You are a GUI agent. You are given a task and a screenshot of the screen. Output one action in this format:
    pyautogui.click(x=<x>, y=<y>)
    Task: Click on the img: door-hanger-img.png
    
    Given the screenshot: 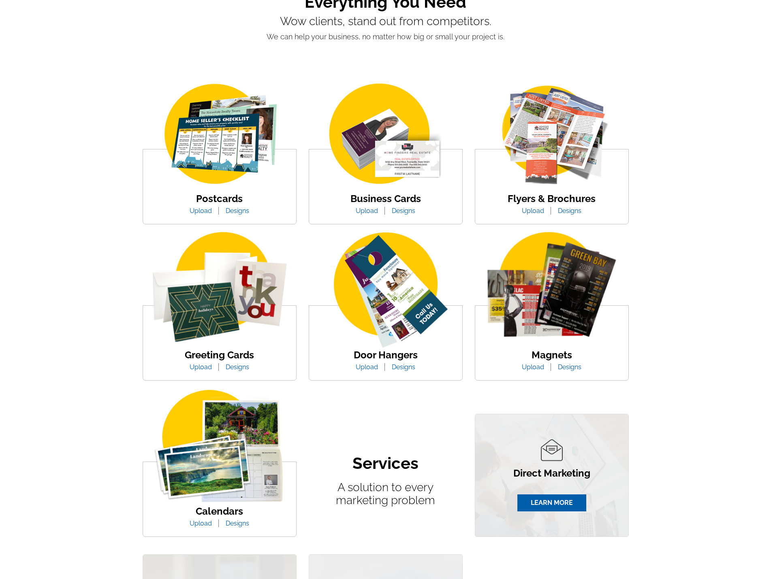 What is the action you would take?
    pyautogui.click(x=386, y=291)
    